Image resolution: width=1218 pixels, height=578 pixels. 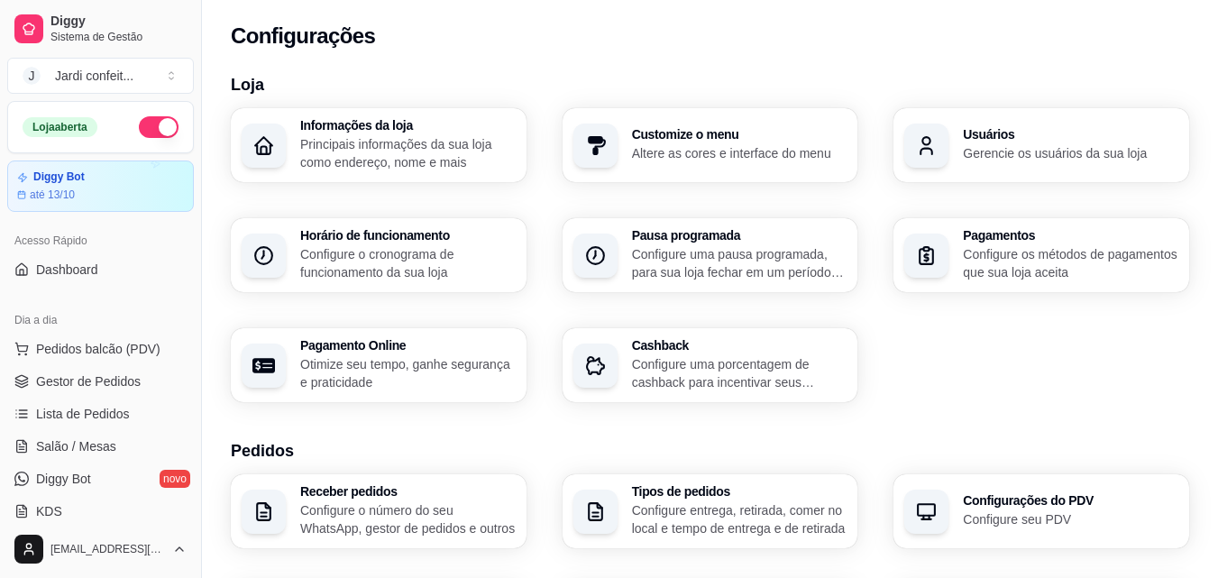 I want to click on button: Pausa programadaConfigure uma pausa programada, para sua loja fechar em um período específico, so click(x=710, y=255).